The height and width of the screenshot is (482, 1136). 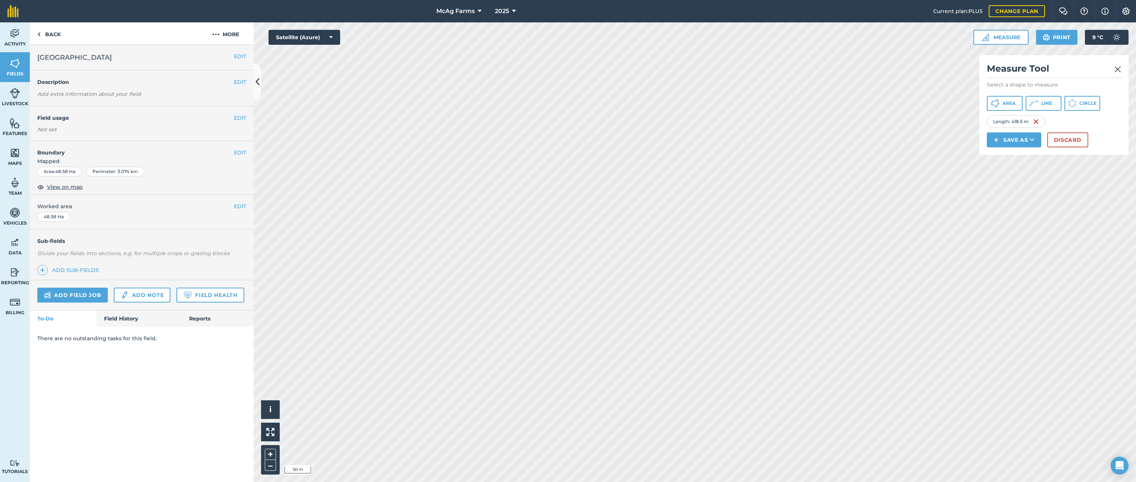 I want to click on span: McAg Farms, so click(x=455, y=11).